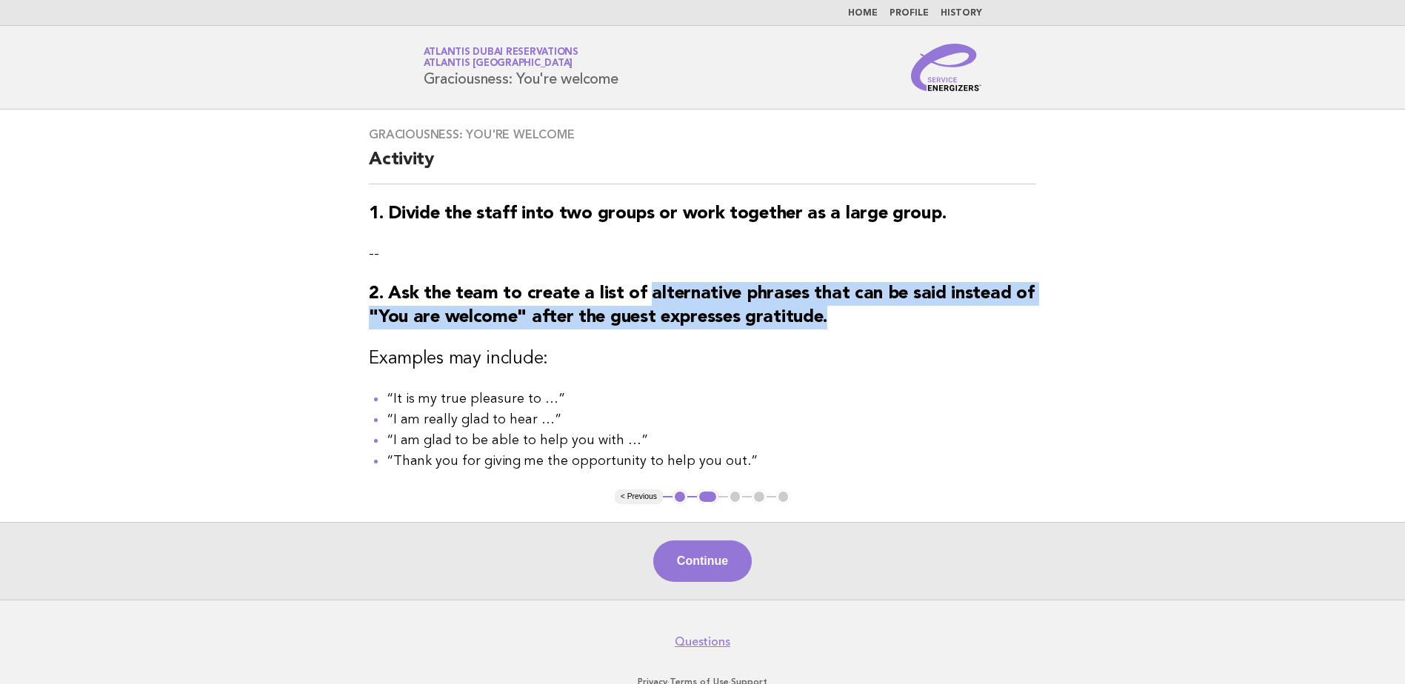 Image resolution: width=1405 pixels, height=684 pixels. I want to click on button: 2, so click(707, 497).